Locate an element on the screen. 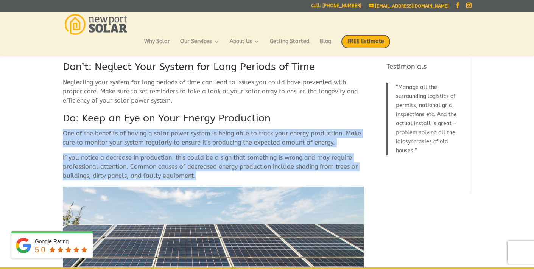  h2: Do: Keep an Eye on Your Energy Production is located at coordinates (213, 120).